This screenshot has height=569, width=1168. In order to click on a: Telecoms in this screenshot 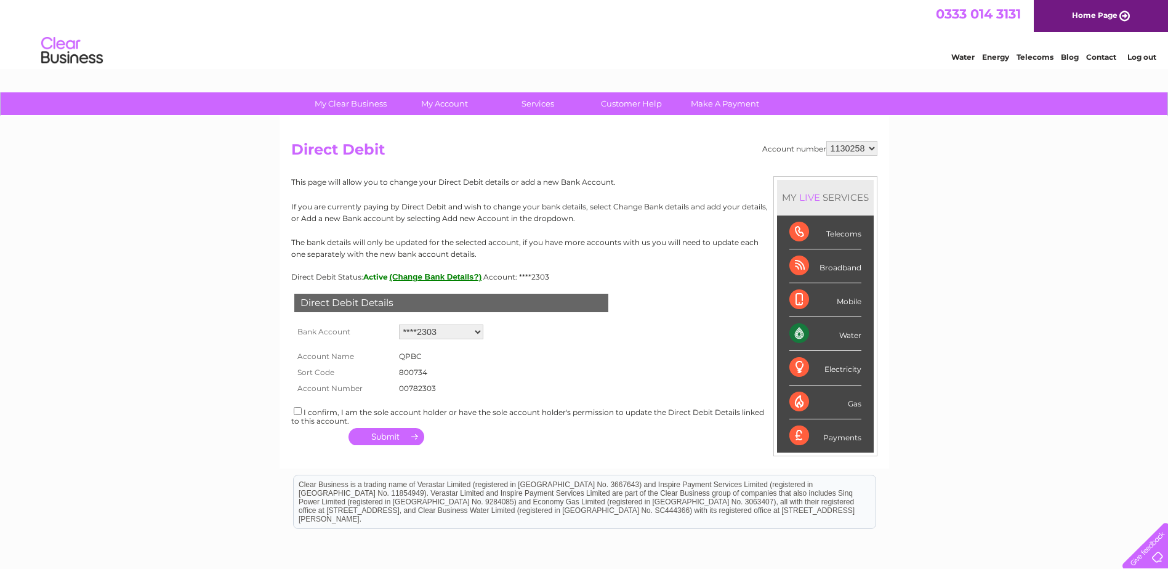, I will do `click(1035, 57)`.